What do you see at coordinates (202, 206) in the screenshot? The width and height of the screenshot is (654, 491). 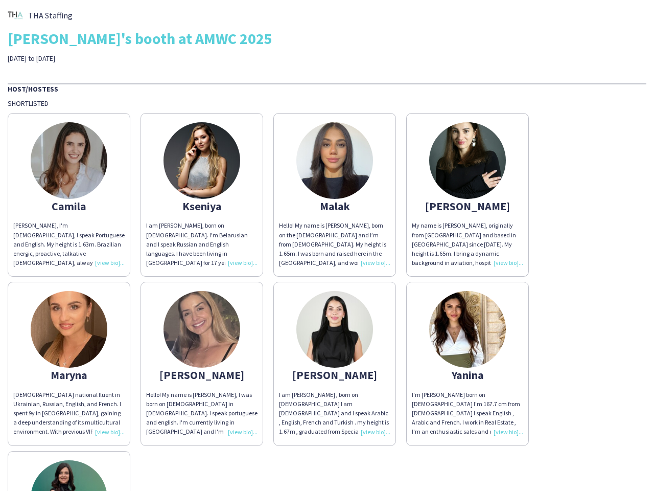 I see `div: Kseniya` at bounding box center [202, 206].